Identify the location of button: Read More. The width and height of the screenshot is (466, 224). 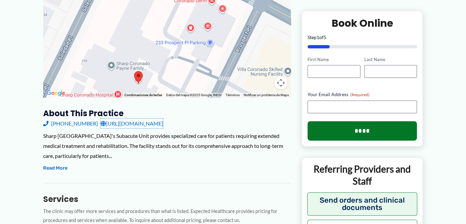
(55, 168).